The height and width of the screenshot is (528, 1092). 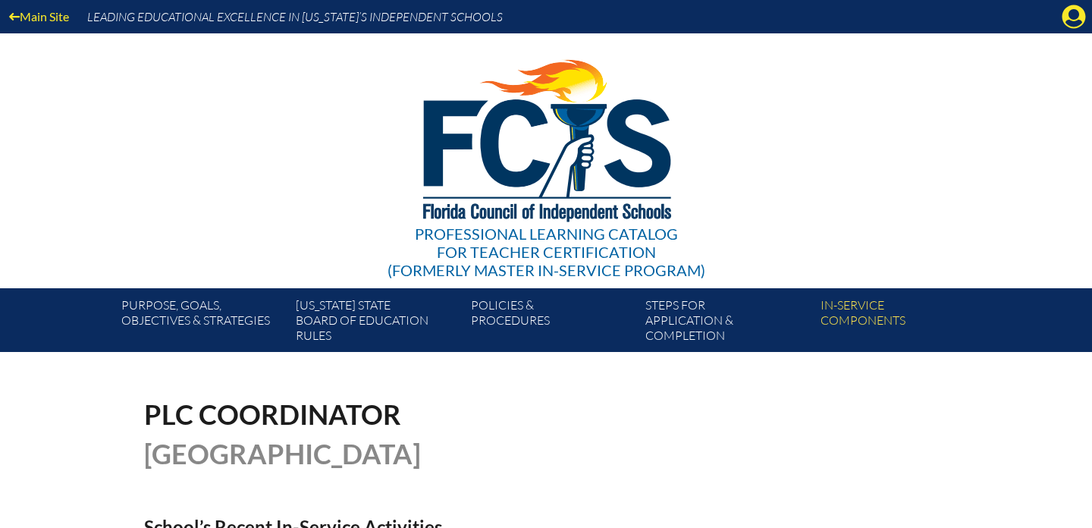 What do you see at coordinates (902, 323) in the screenshot?
I see `a: In-servicecomponents` at bounding box center [902, 323].